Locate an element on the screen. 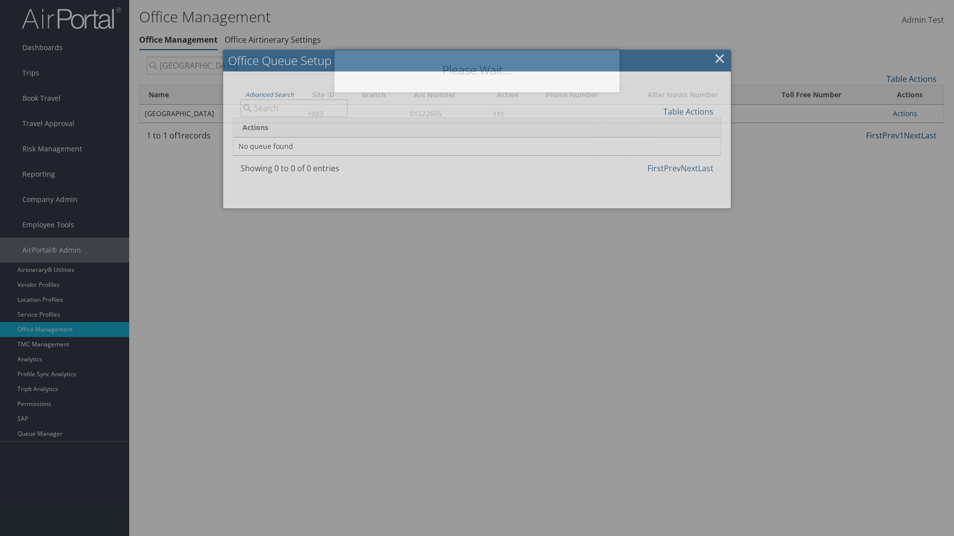 This screenshot has width=954, height=536. a: Next is located at coordinates (689, 168).